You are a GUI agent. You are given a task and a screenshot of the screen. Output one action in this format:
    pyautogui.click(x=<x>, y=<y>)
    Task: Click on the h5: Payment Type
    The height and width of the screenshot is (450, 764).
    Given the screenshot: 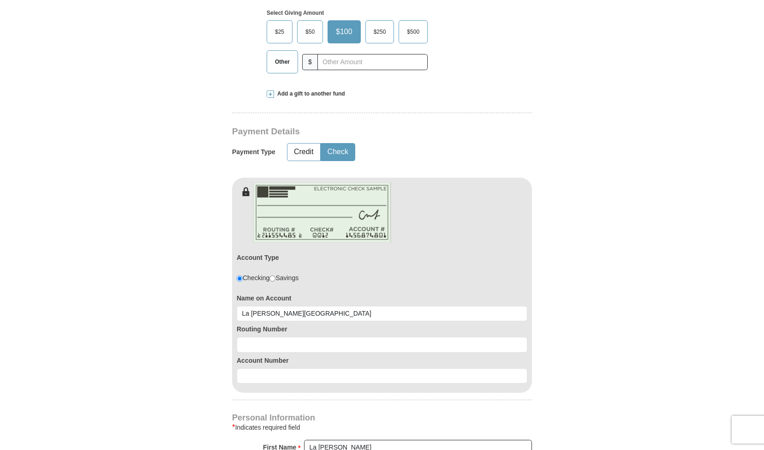 What is the action you would take?
    pyautogui.click(x=254, y=152)
    